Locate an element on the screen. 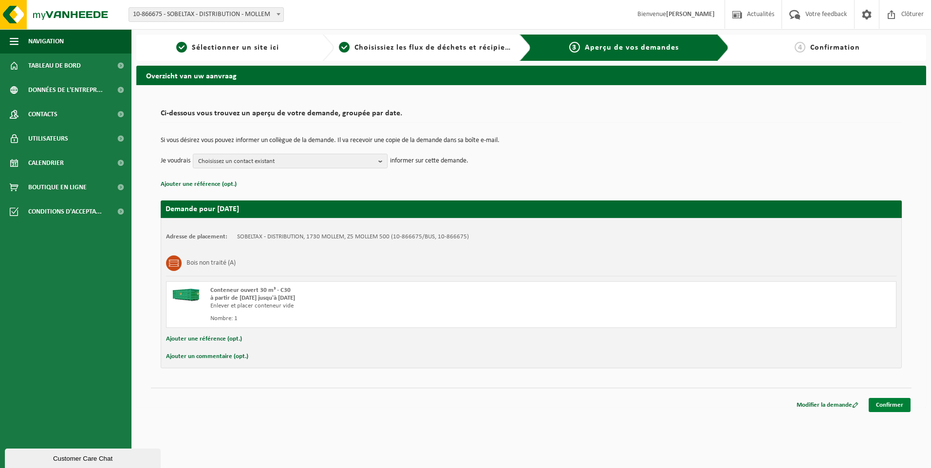 This screenshot has width=931, height=468. span: Choisissez un contact existant is located at coordinates (286, 162).